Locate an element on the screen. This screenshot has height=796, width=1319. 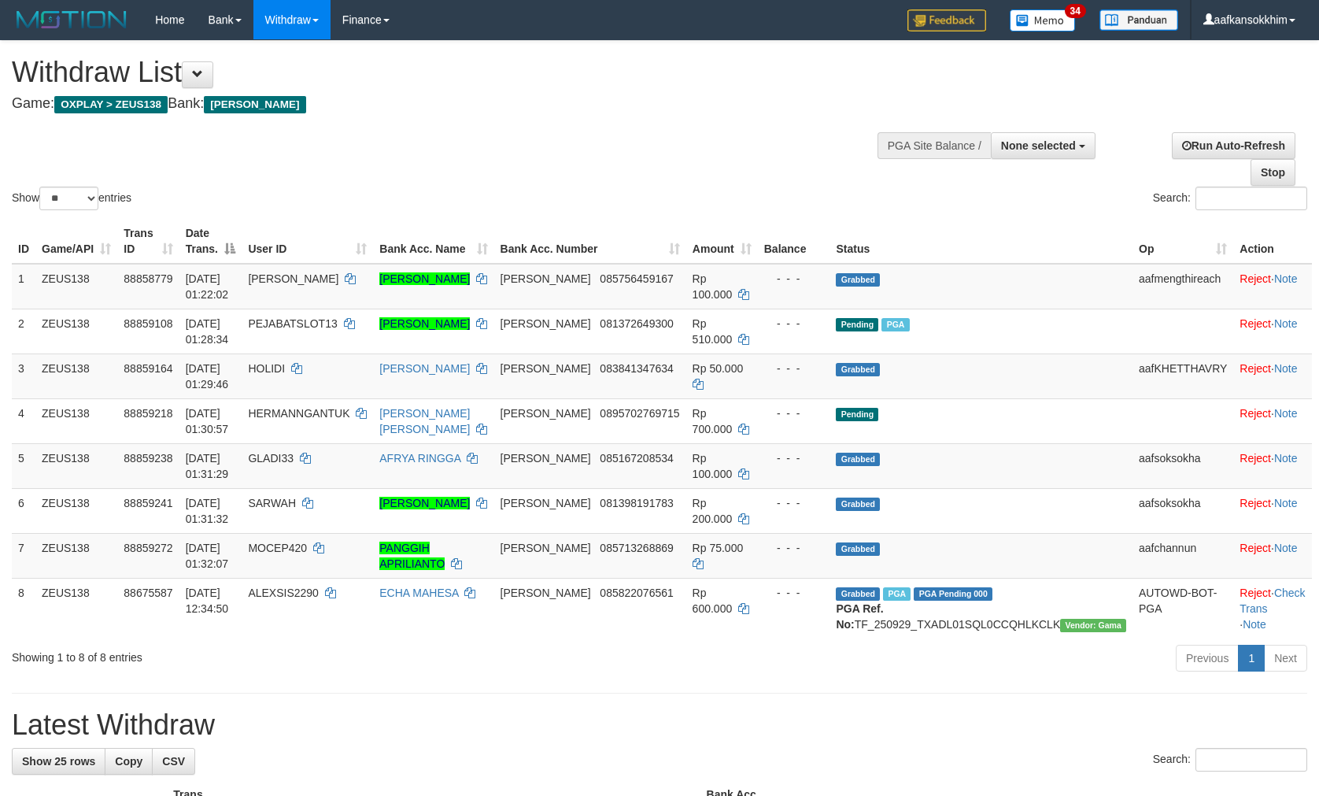
span: Vendor URL: https://trx31.1velocity.biz is located at coordinates (1093, 625).